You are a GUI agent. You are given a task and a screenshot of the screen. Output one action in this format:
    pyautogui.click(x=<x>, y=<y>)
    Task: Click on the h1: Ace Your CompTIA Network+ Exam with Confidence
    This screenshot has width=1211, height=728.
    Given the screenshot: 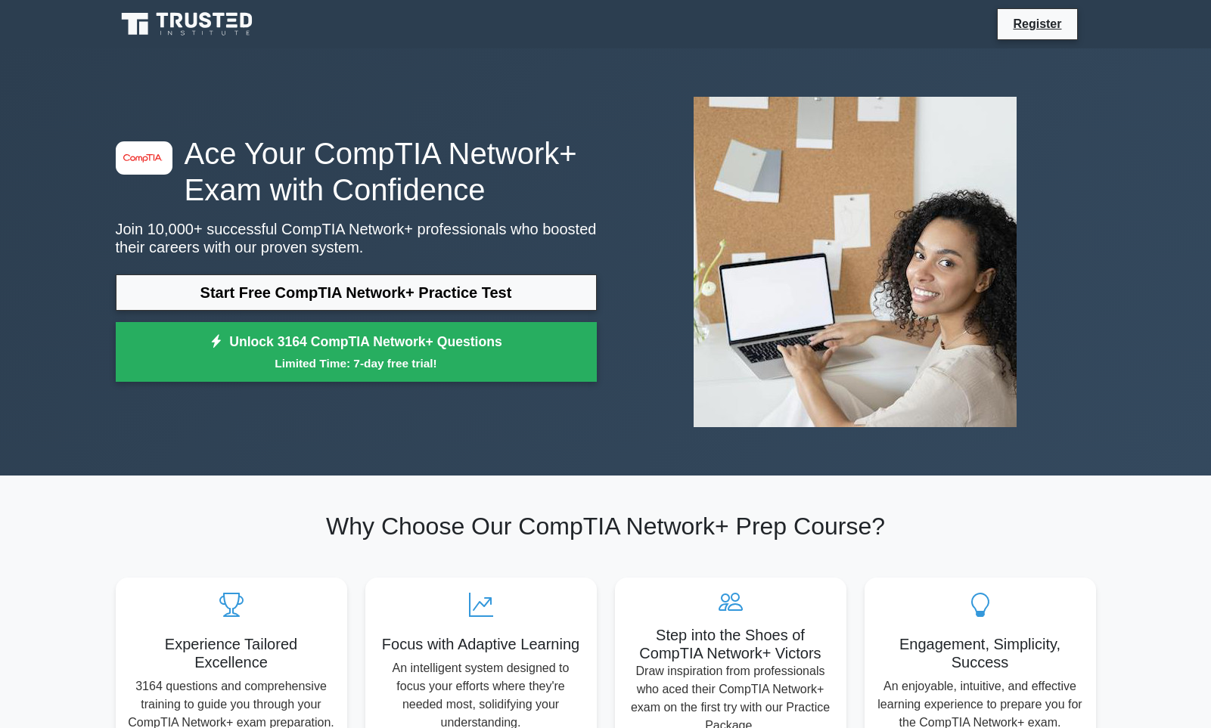 What is the action you would take?
    pyautogui.click(x=356, y=172)
    